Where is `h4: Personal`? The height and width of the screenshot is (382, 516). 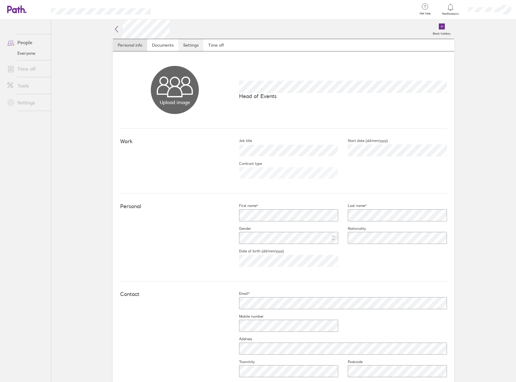 h4: Personal is located at coordinates (175, 206).